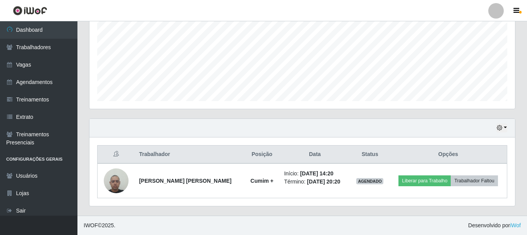 This screenshot has width=527, height=235. What do you see at coordinates (116, 180) in the screenshot?
I see `img: 1693507860054.jpeg` at bounding box center [116, 180].